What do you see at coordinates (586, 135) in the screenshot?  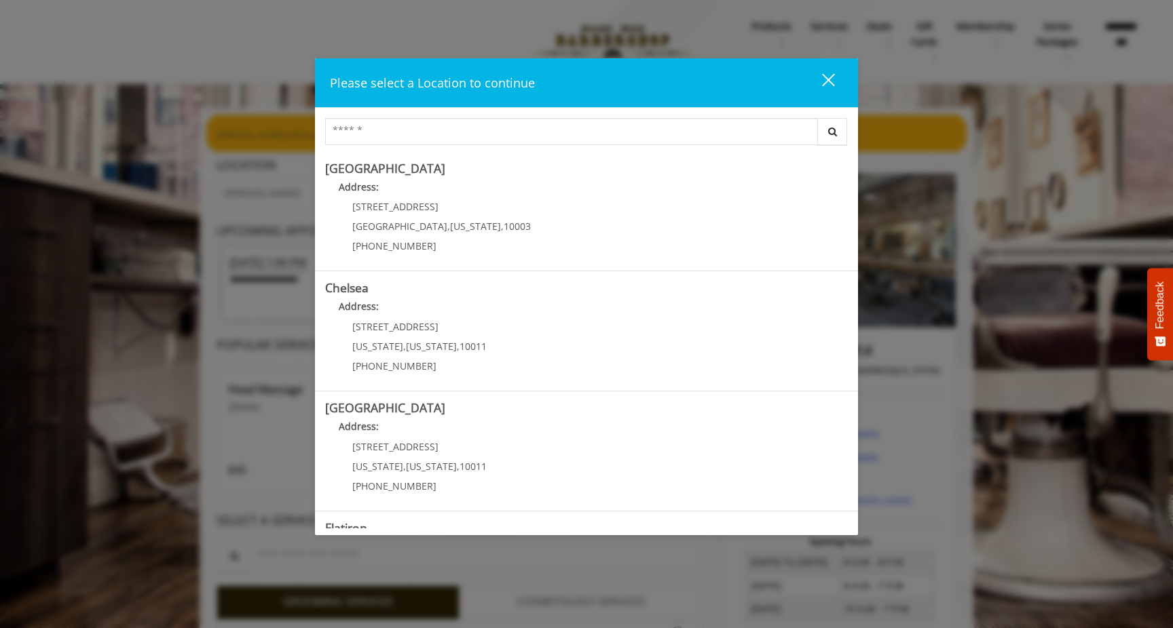 I see `div: Center Select` at bounding box center [586, 135].